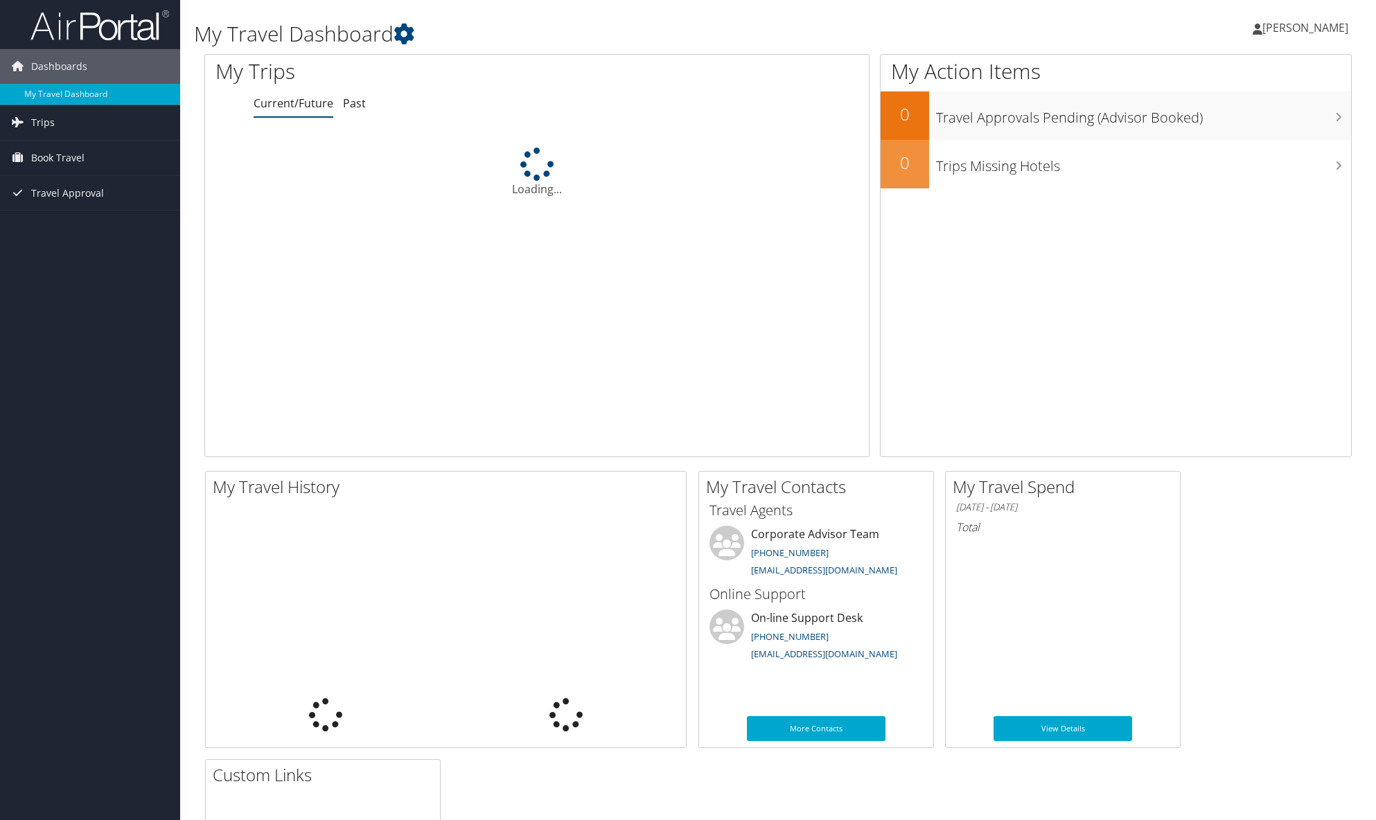 The width and height of the screenshot is (1376, 820). I want to click on h3: Trips Missing Hotels, so click(1143, 163).